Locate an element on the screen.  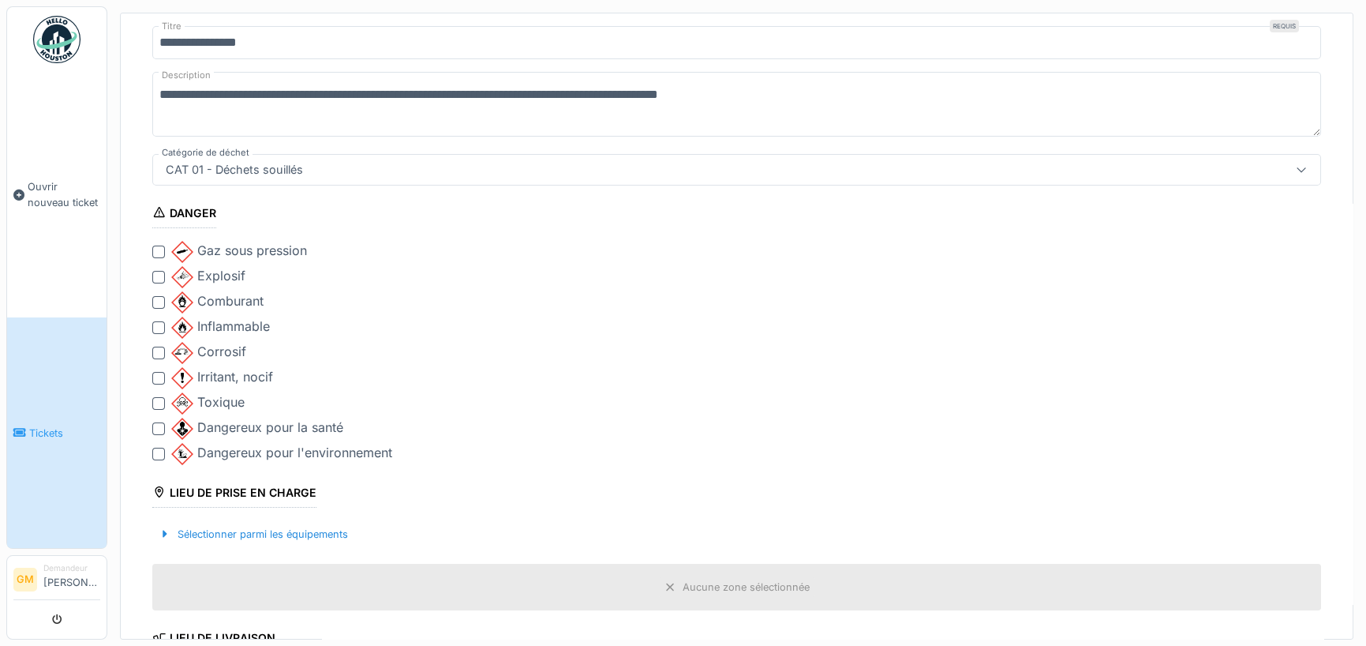
div: Dangereux pour l'environnement is located at coordinates (282, 454).